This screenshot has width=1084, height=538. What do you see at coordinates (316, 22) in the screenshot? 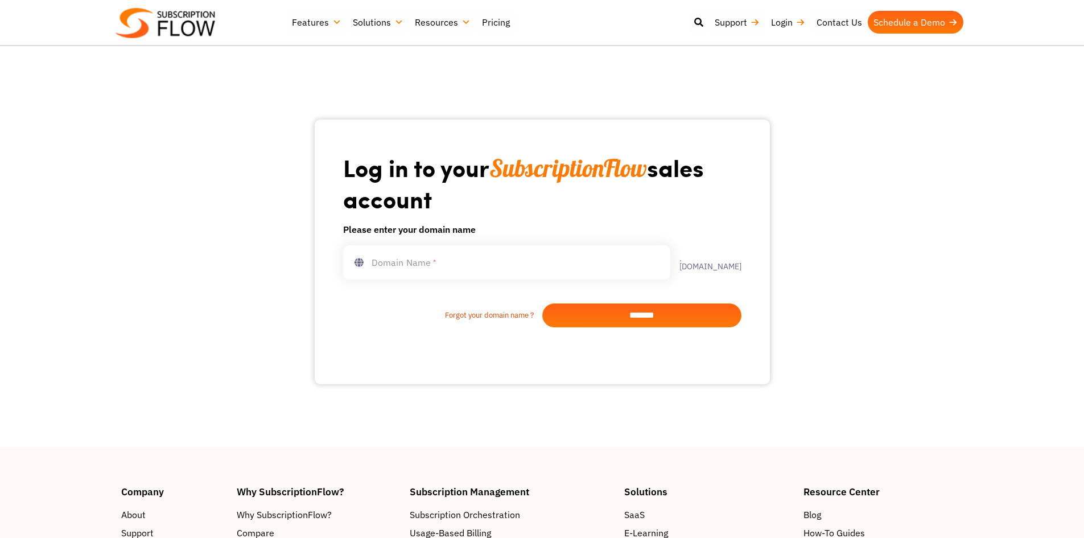
I see `a: Features` at bounding box center [316, 22].